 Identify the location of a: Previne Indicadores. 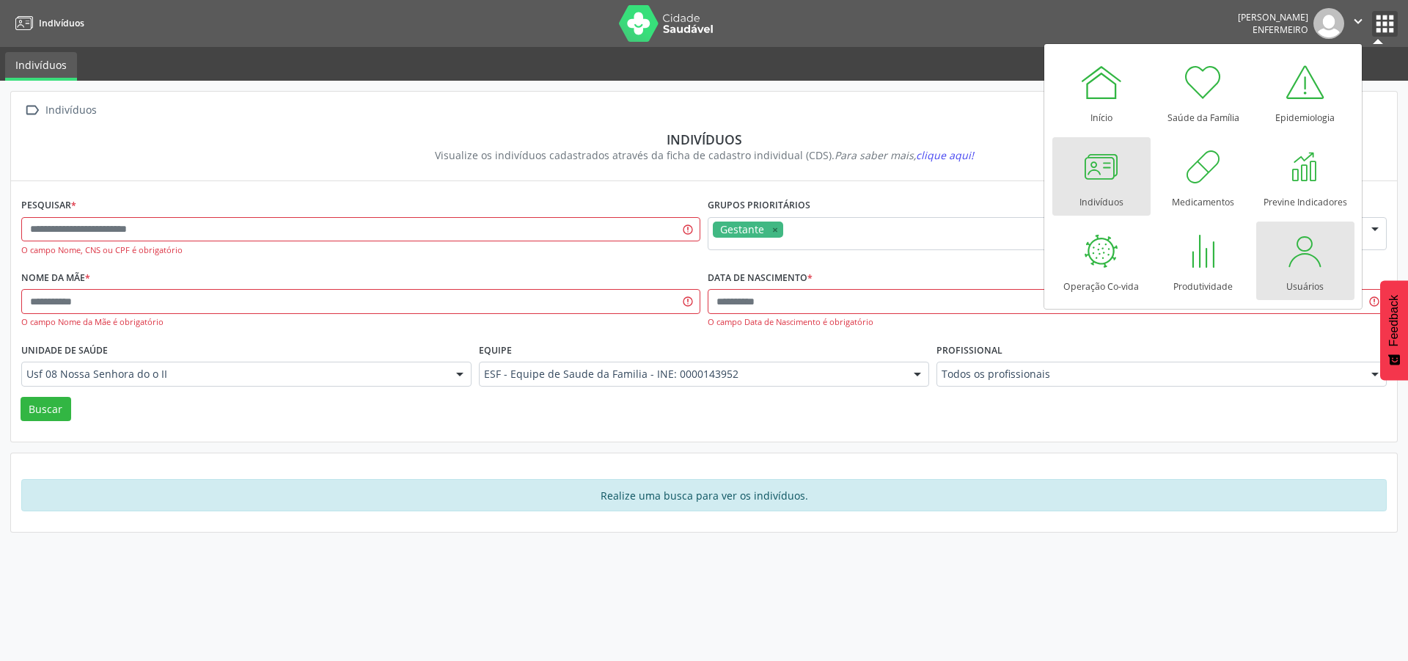
(1306, 176).